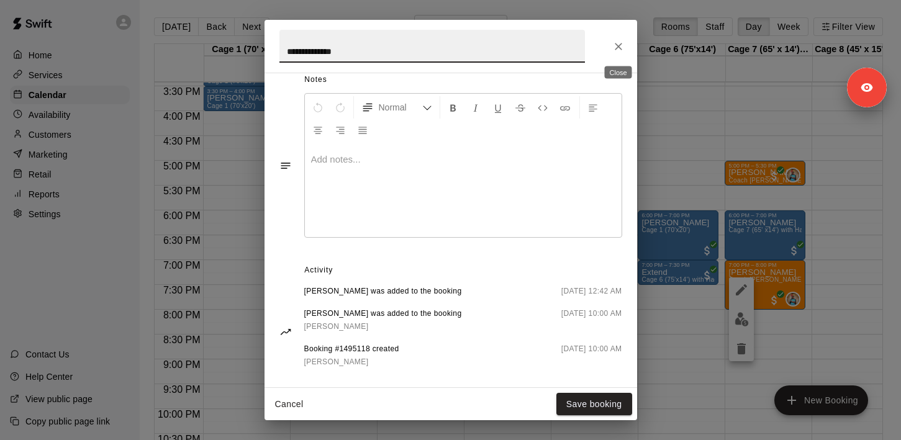 This screenshot has width=901, height=440. What do you see at coordinates (318, 107) in the screenshot?
I see `button: Undo` at bounding box center [318, 107].